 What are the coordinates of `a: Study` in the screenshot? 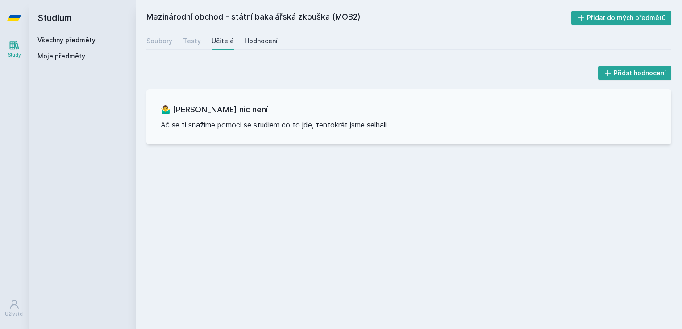 It's located at (14, 49).